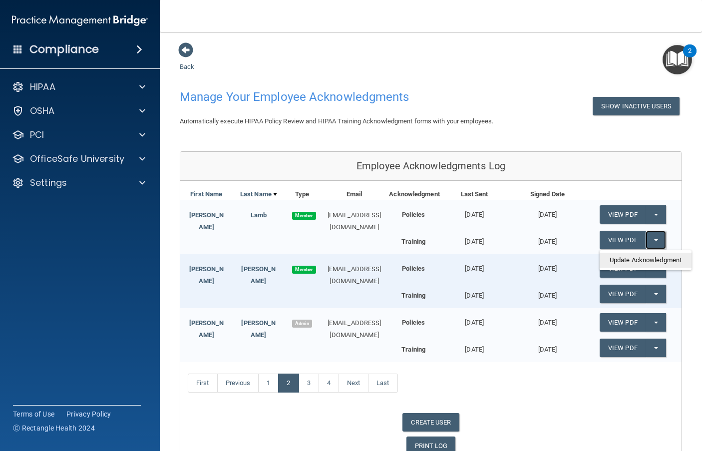 The width and height of the screenshot is (702, 451). What do you see at coordinates (328, 383) in the screenshot?
I see `a: 4` at bounding box center [328, 383].